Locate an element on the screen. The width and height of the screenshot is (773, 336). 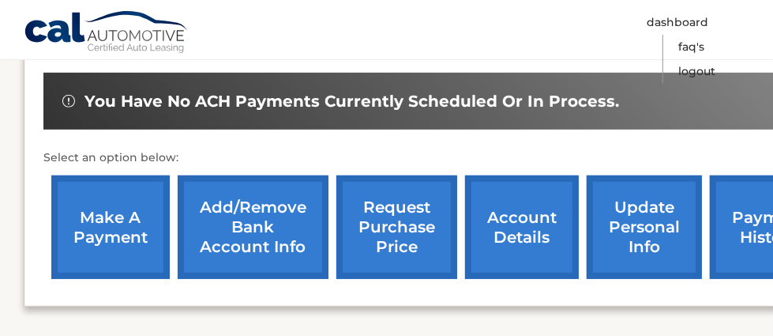
a: update personal info is located at coordinates (644, 227).